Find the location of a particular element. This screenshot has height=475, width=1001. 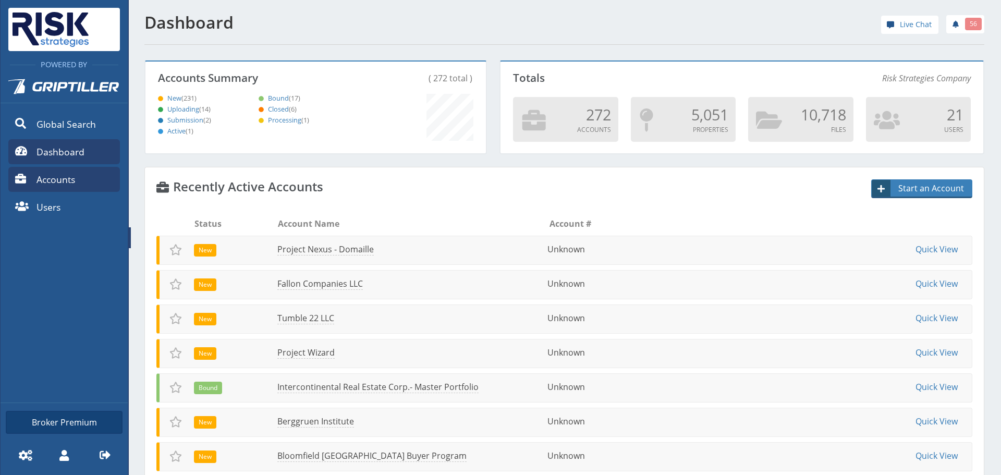

a: Global Search is located at coordinates (64, 124).